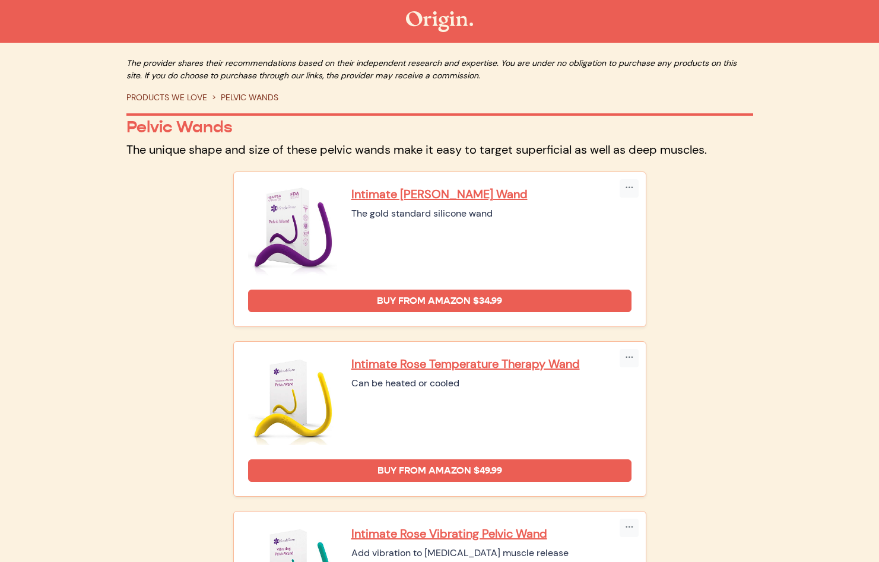 The height and width of the screenshot is (562, 879). What do you see at coordinates (167, 97) in the screenshot?
I see `a: PRODUCTS WE LOVE` at bounding box center [167, 97].